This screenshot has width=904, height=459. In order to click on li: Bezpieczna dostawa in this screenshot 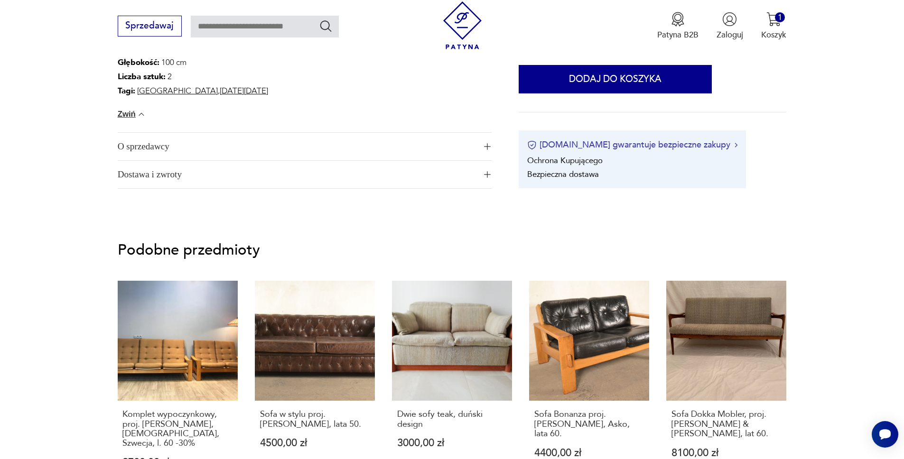, I will do `click(563, 175)`.